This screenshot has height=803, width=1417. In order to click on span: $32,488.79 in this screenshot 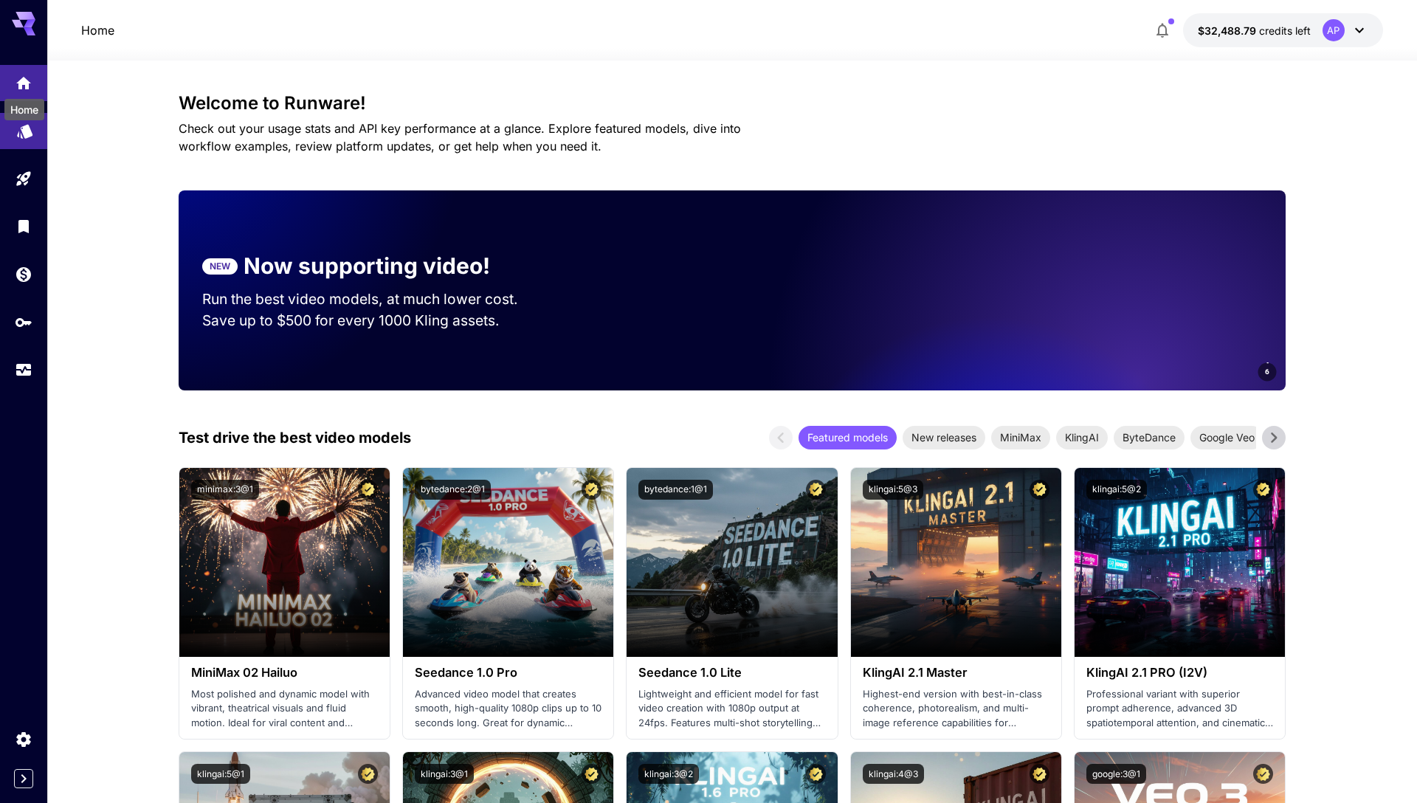, I will do `click(1228, 30)`.